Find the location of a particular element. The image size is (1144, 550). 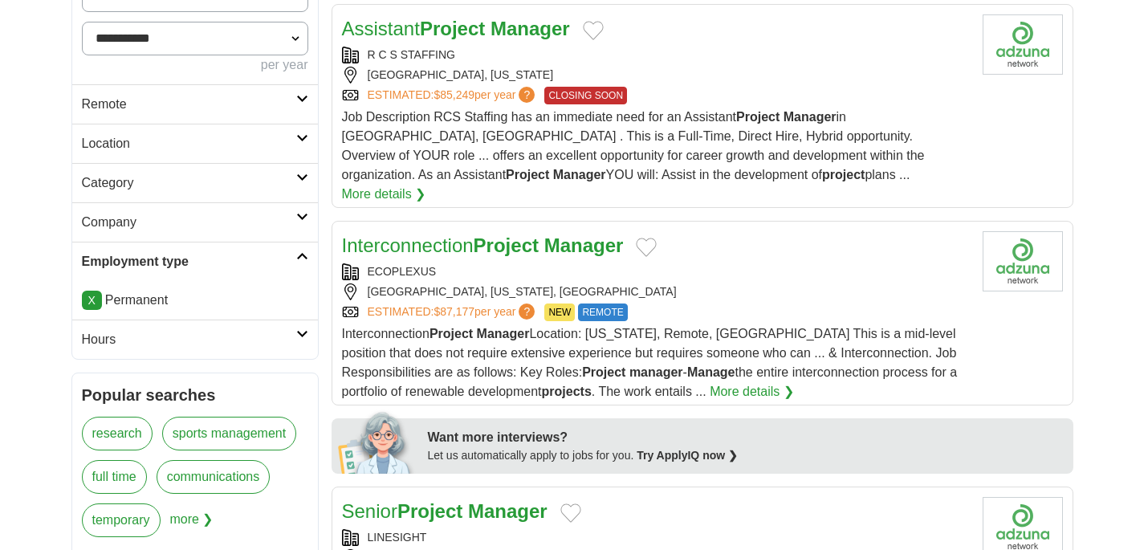

a: communications is located at coordinates (213, 477).